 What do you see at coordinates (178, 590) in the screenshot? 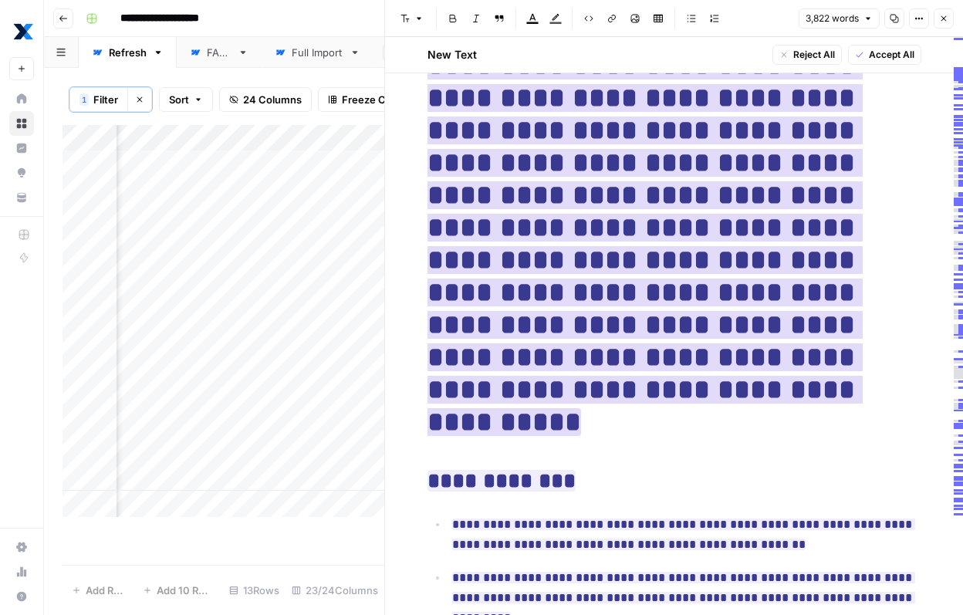
I see `button: Add 10 Rows` at bounding box center [178, 590].